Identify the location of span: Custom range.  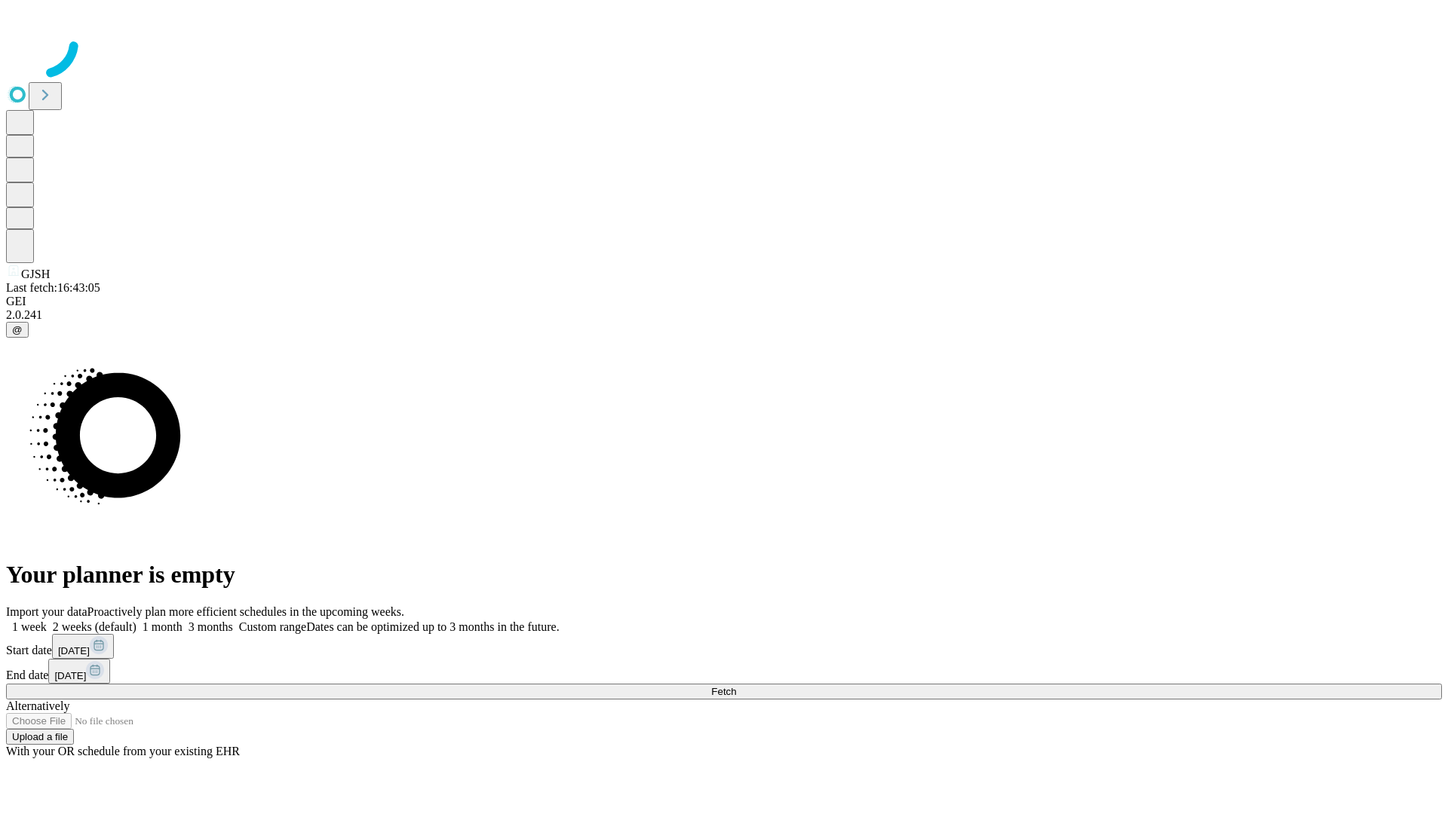
(272, 627).